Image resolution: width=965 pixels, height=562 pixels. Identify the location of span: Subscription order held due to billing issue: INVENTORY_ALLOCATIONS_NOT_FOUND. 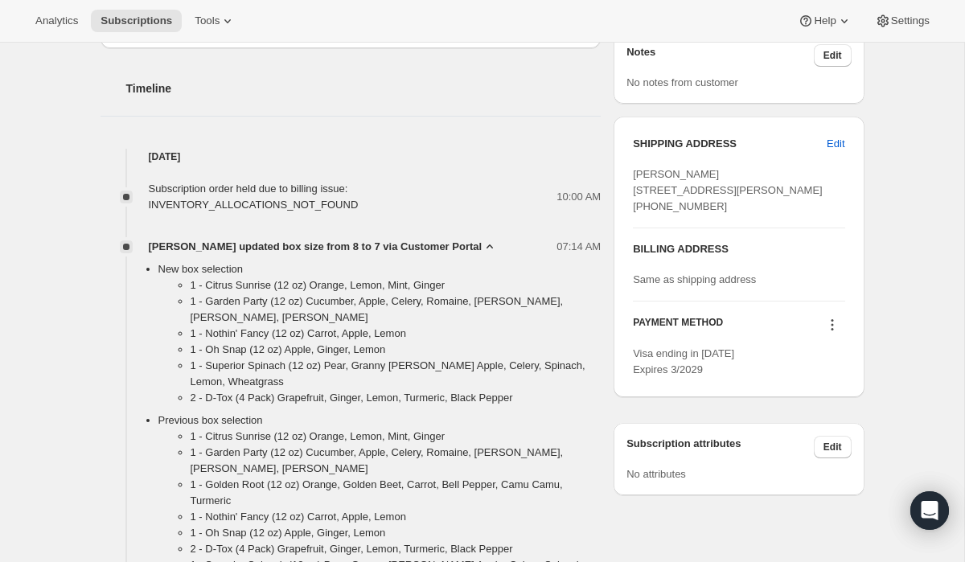
(253, 196).